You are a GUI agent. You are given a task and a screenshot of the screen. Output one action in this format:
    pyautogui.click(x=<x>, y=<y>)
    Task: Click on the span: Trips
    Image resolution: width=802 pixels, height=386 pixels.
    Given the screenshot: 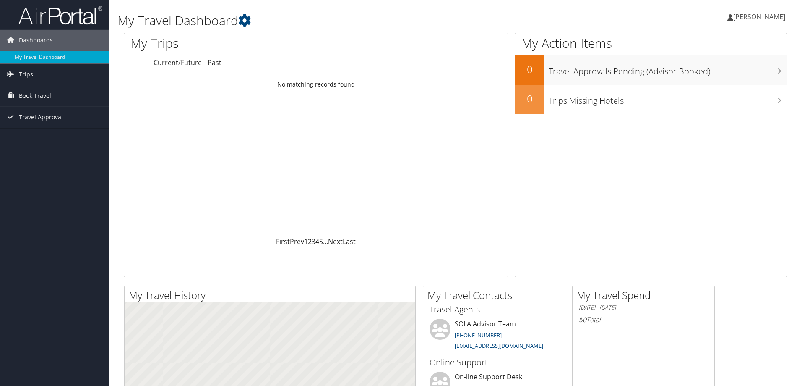 What is the action you would take?
    pyautogui.click(x=26, y=74)
    